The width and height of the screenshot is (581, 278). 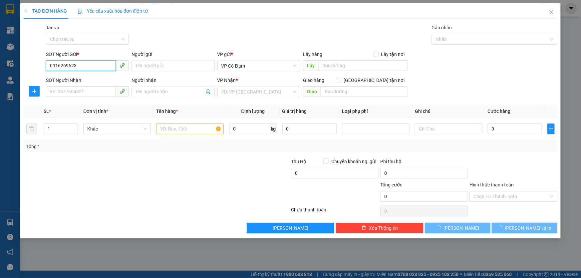 I want to click on span: Lấy, so click(x=311, y=66).